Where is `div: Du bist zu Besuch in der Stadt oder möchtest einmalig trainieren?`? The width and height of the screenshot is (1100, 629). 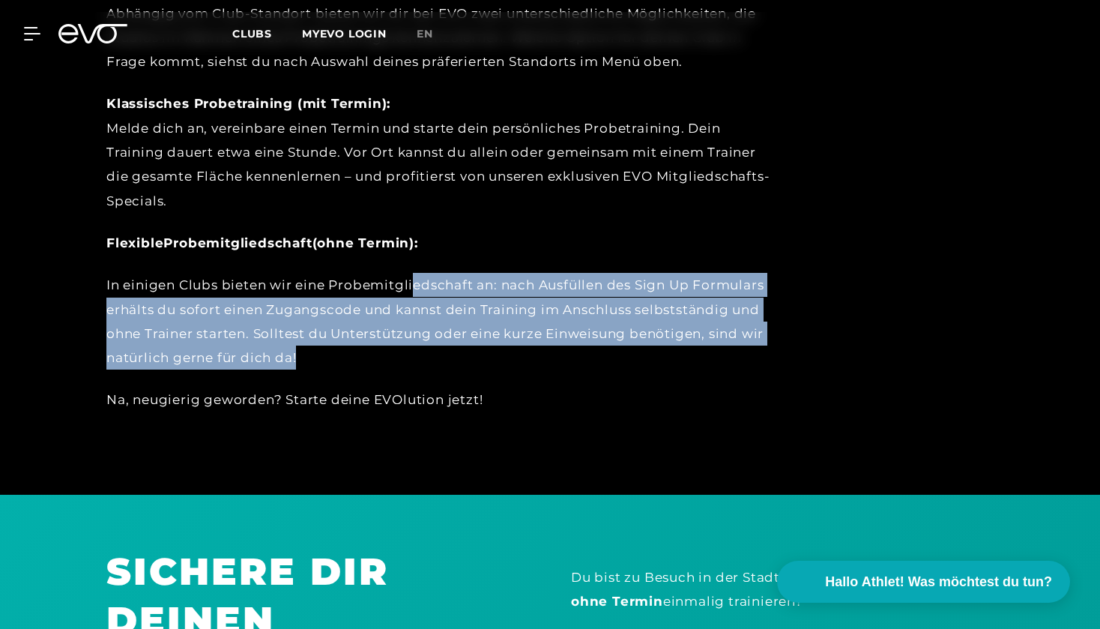
div: Du bist zu Besuch in der Stadt oder möchtest einmalig trainieren? is located at coordinates (782, 589).